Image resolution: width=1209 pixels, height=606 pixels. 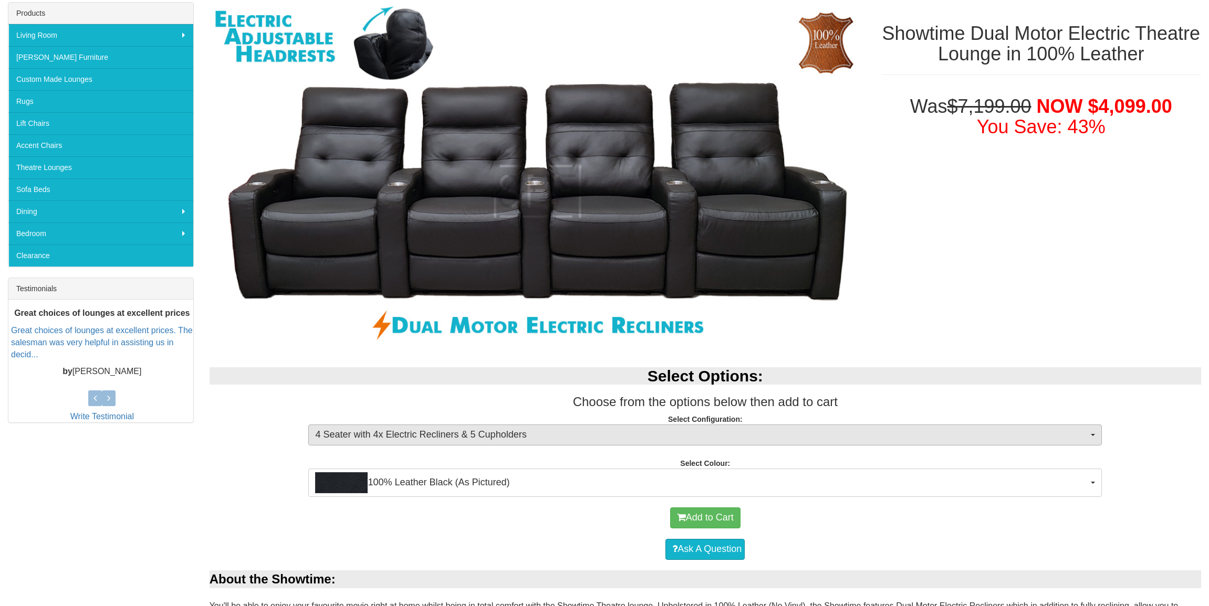 What do you see at coordinates (705, 580) in the screenshot?
I see `div: About the Showtime:` at bounding box center [705, 580].